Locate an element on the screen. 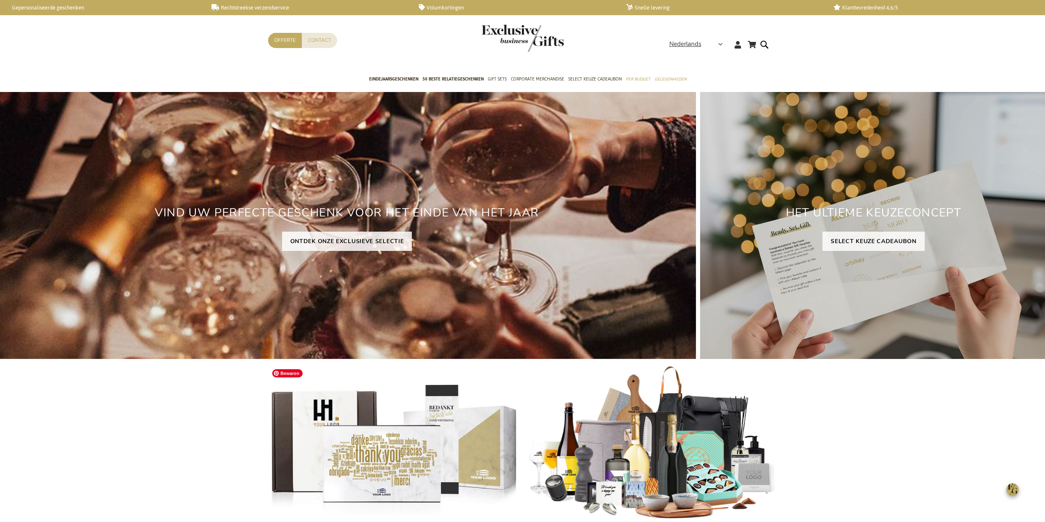 This screenshot has width=1045, height=522. a: Contact is located at coordinates (319, 40).